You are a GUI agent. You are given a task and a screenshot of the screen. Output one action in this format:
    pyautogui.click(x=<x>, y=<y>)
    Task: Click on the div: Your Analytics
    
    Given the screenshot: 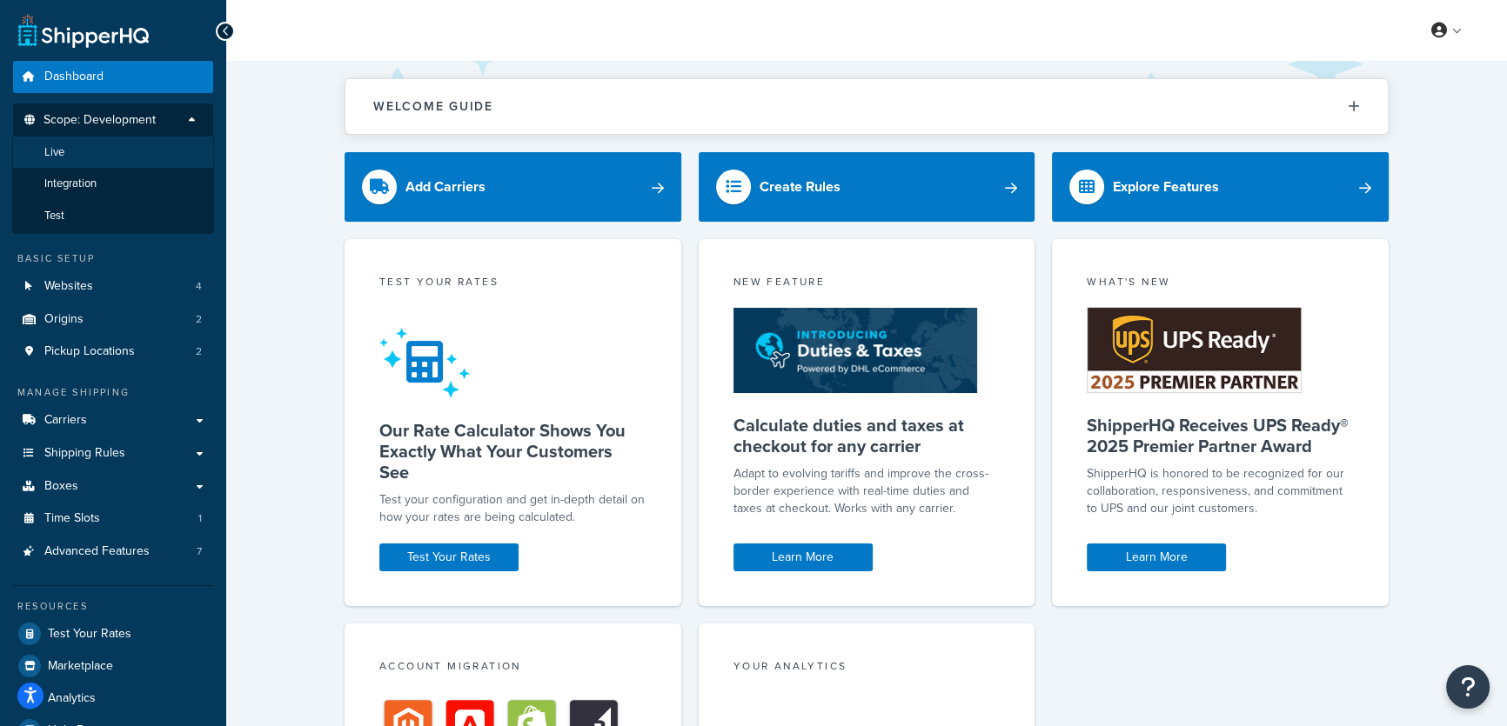 What is the action you would take?
    pyautogui.click(x=866, y=668)
    